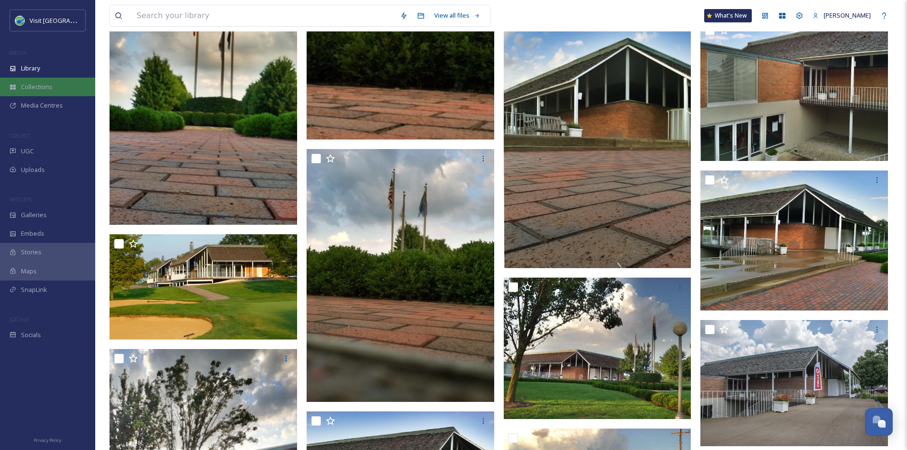 The image size is (907, 450). I want to click on span: Uploads, so click(33, 170).